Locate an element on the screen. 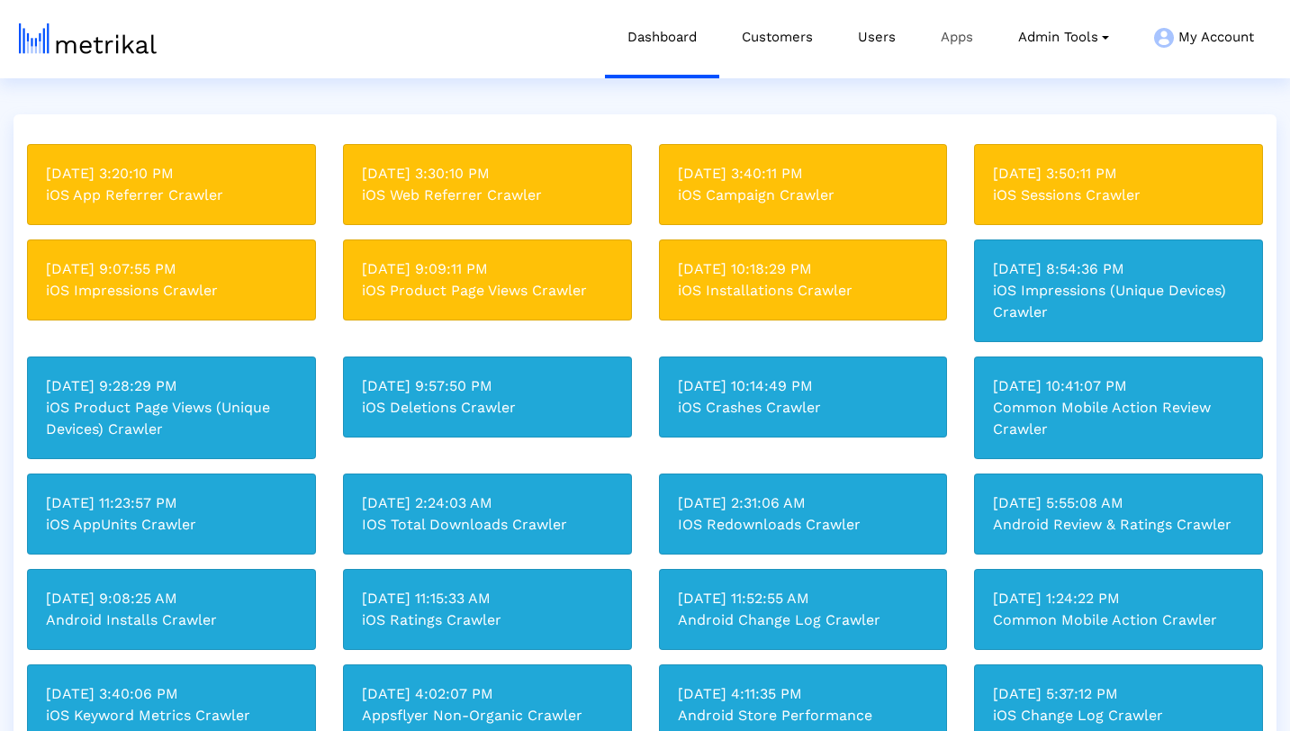 The height and width of the screenshot is (731, 1290). div: Appsflyer Non-Organic Crawler is located at coordinates (487, 716).